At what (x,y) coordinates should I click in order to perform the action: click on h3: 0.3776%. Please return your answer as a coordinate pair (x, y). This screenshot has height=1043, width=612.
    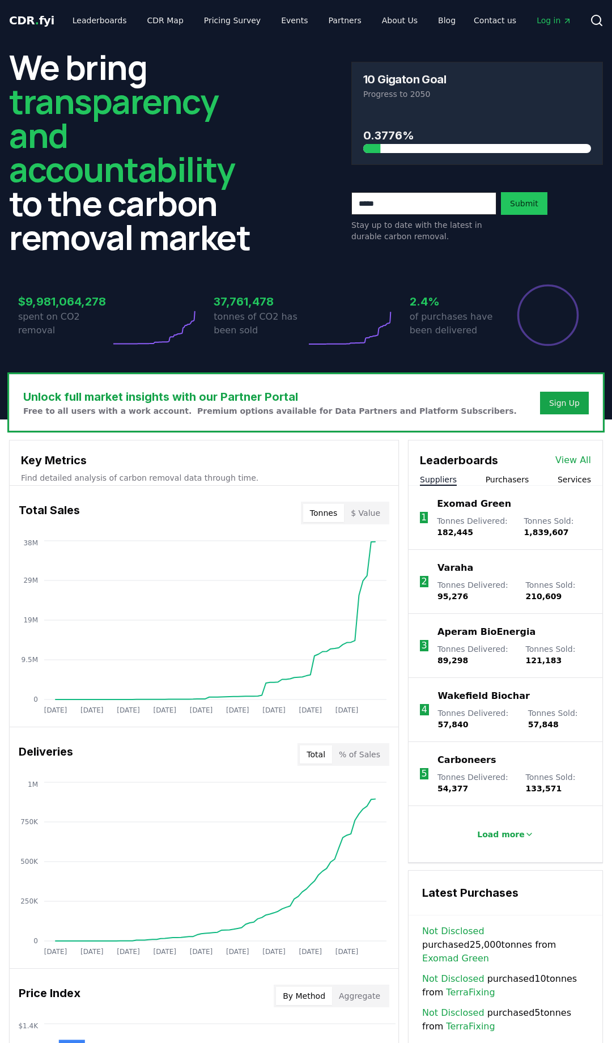
    Looking at the image, I should click on (477, 135).